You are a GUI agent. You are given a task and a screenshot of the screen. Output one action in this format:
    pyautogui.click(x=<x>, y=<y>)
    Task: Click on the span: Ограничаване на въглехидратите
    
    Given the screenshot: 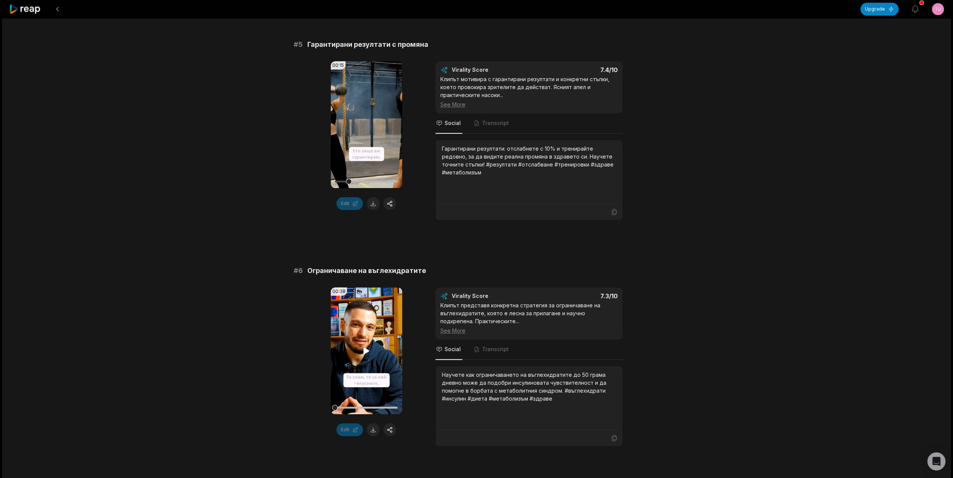 What is the action you would take?
    pyautogui.click(x=367, y=271)
    